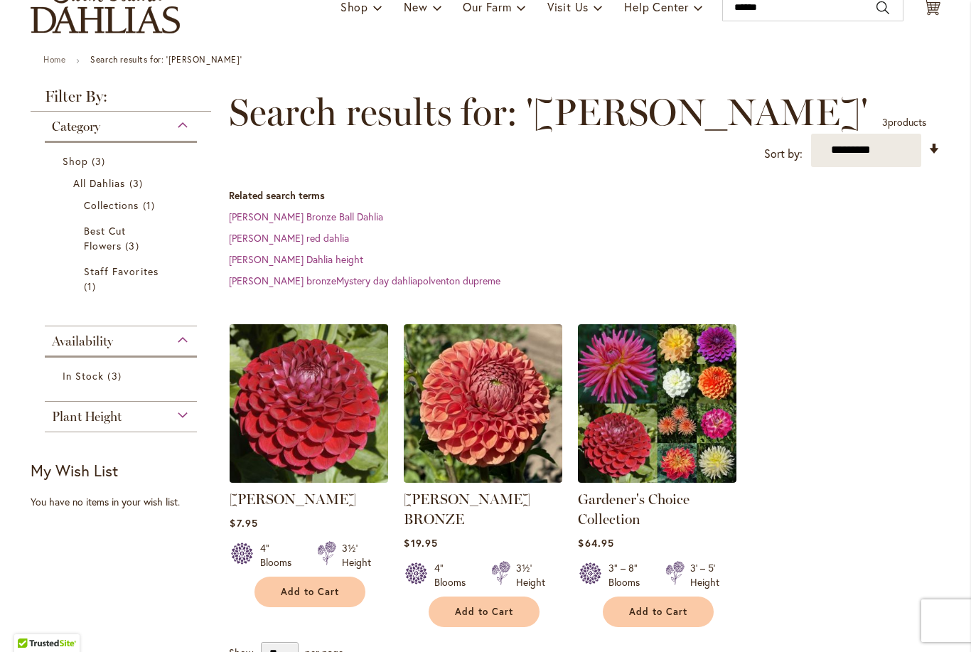 This screenshot has height=652, width=971. Describe the element at coordinates (112, 205) in the screenshot. I see `span: Collections` at that location.